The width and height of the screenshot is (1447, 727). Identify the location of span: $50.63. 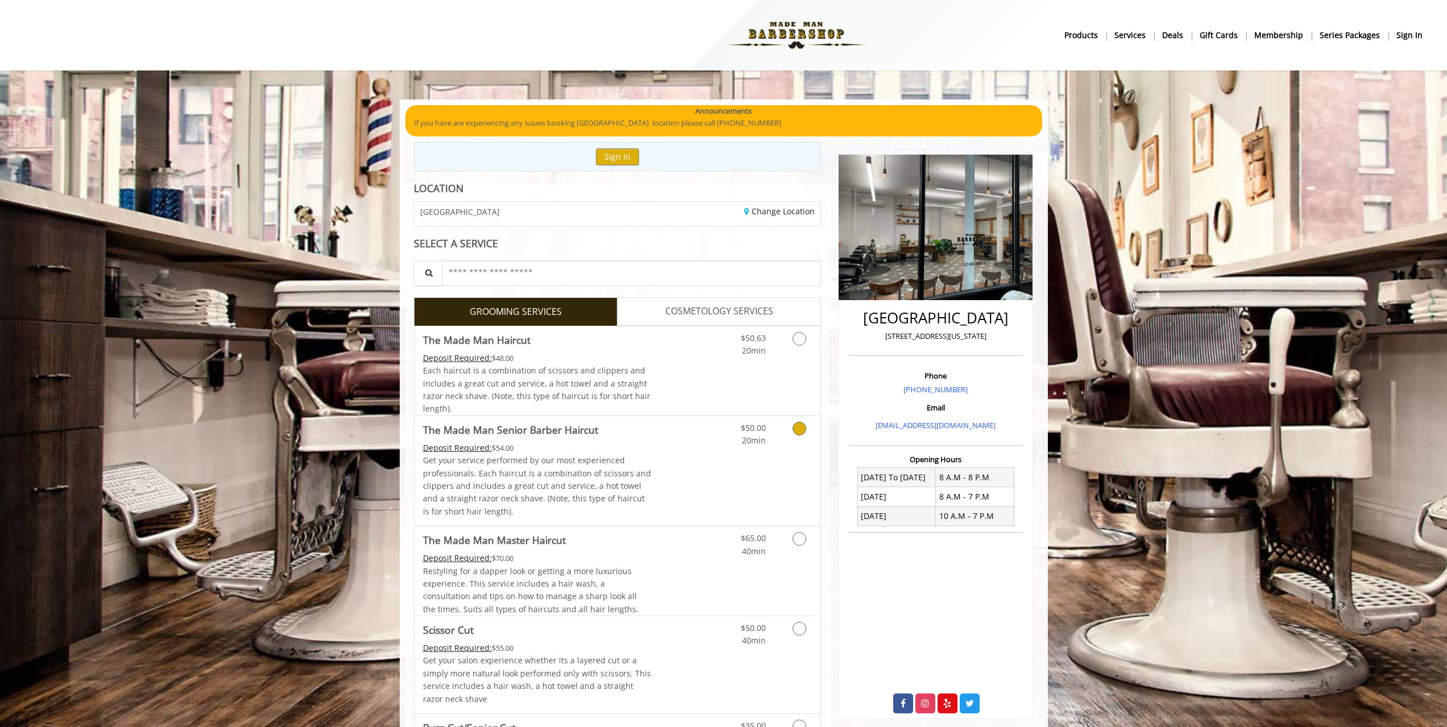
(754, 338).